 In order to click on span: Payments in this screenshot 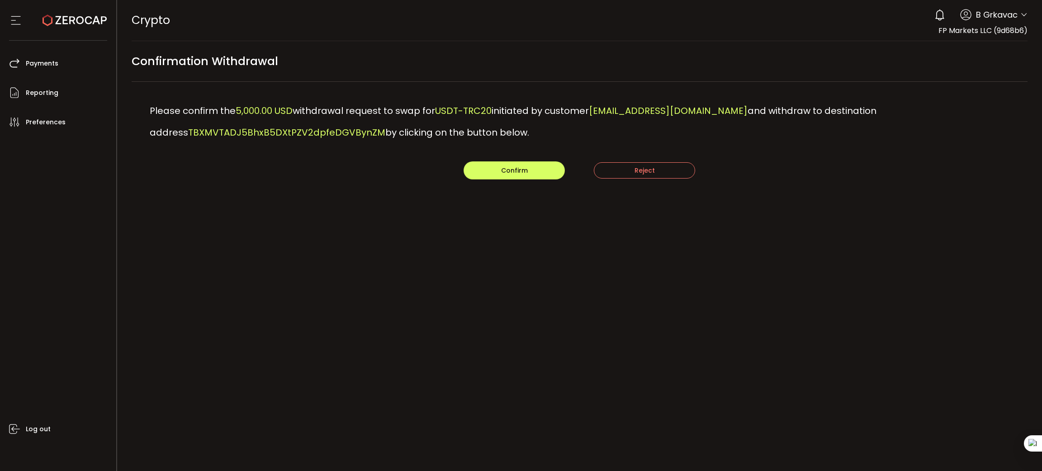, I will do `click(42, 63)`.